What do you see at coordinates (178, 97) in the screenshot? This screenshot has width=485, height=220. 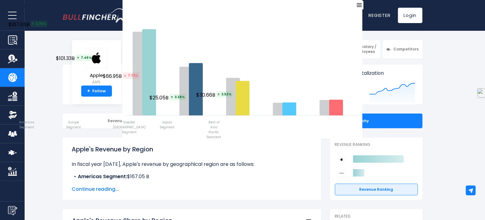 I see `span: 3.28%` at bounding box center [178, 97].